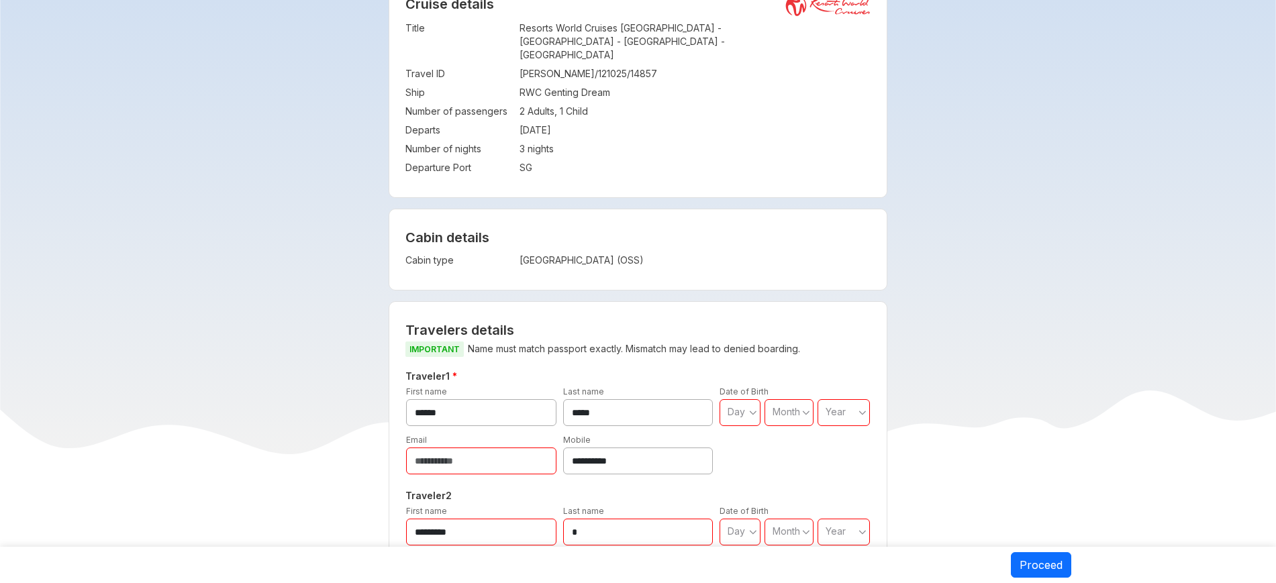 The image size is (1276, 583). I want to click on h5: Traveler 1, so click(637, 376).